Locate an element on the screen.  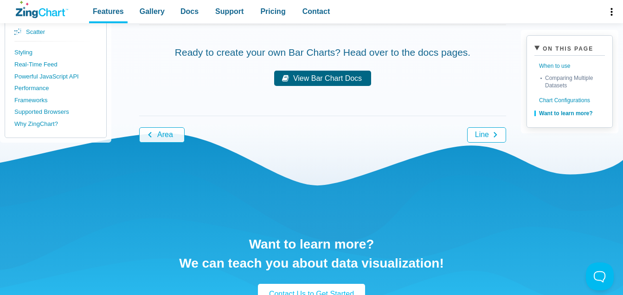
p: Ready to create your own Bar Charts? Head over to the docs pages. is located at coordinates (323, 52).